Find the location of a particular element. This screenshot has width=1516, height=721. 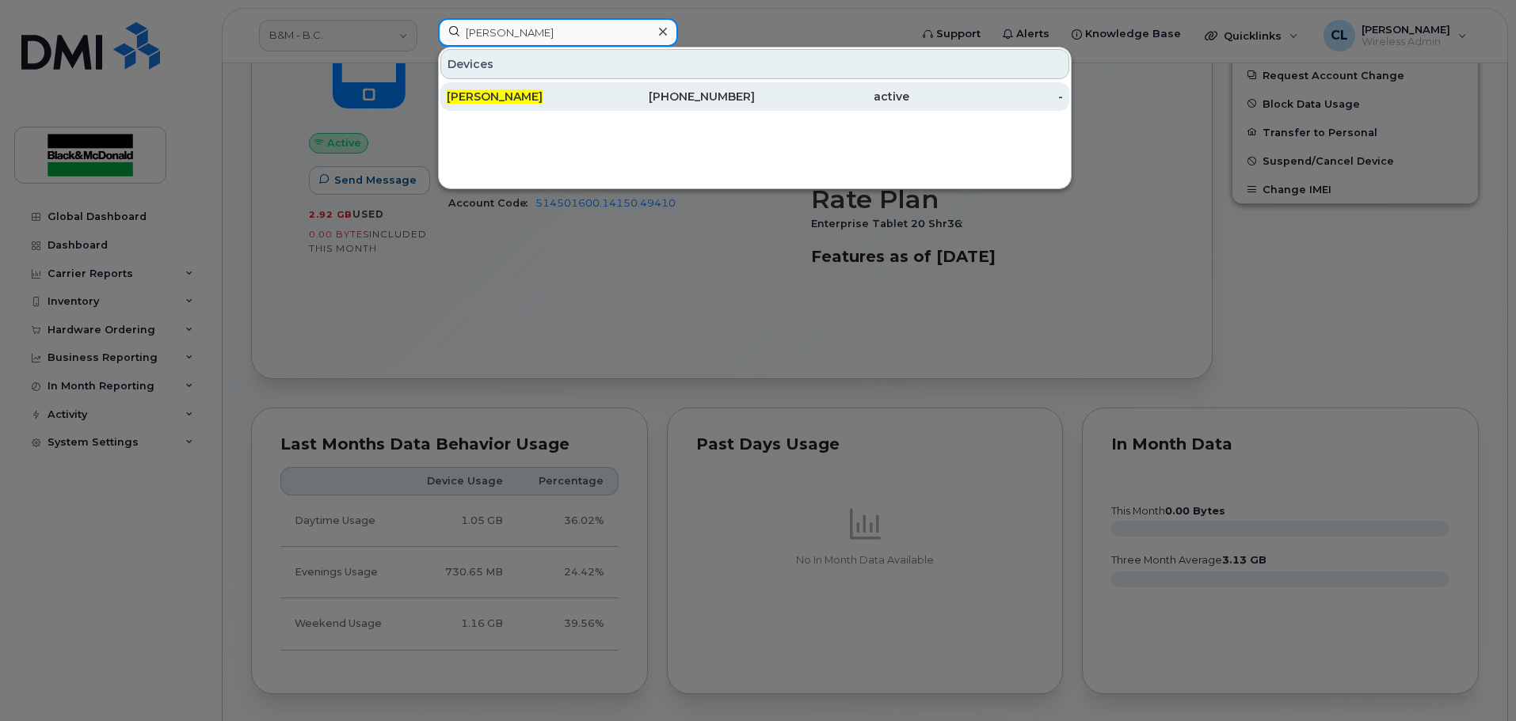

div: active is located at coordinates (831, 97).